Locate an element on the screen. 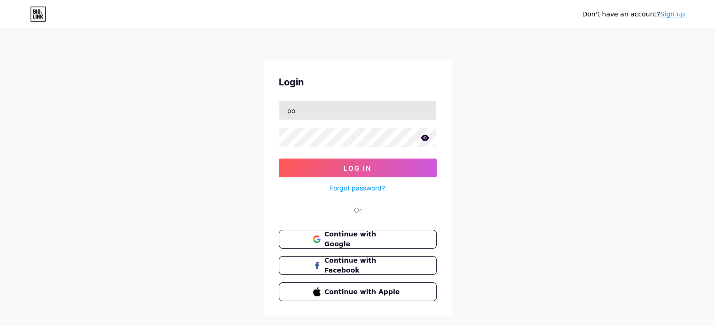 Image resolution: width=715 pixels, height=326 pixels. div: Or is located at coordinates (357, 210).